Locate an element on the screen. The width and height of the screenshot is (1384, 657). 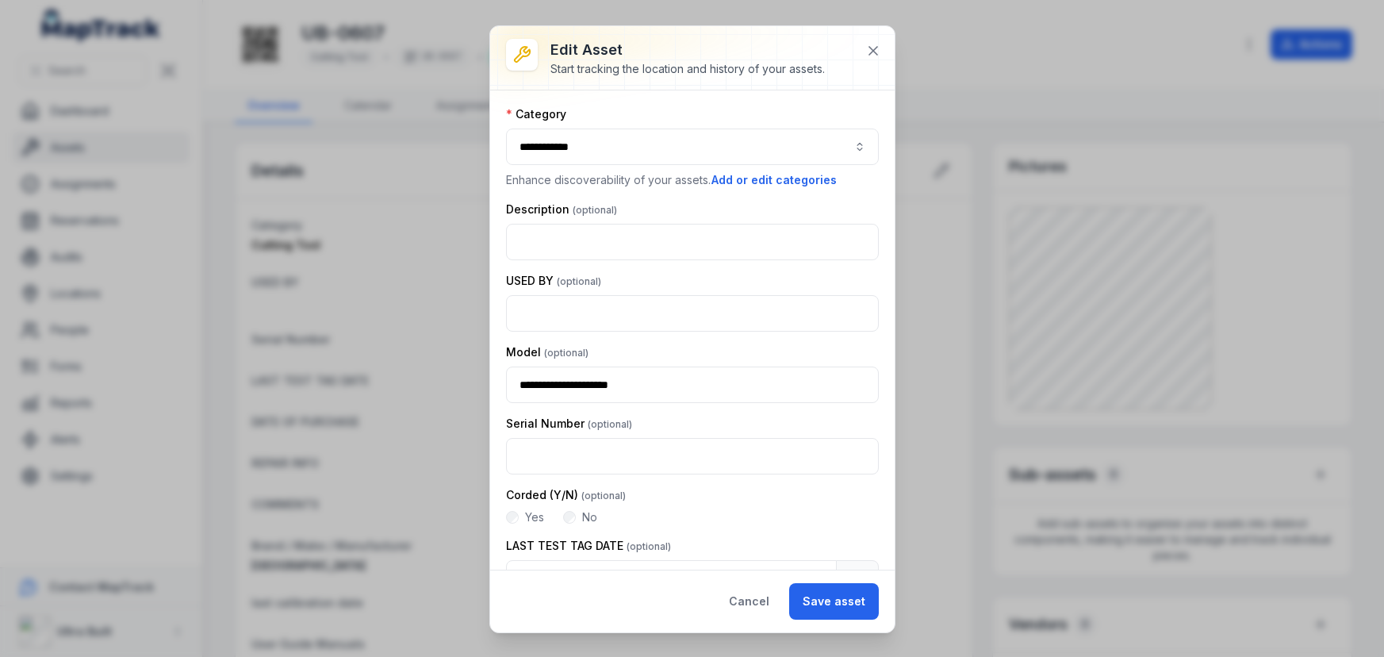
button: Cancel is located at coordinates (749, 601).